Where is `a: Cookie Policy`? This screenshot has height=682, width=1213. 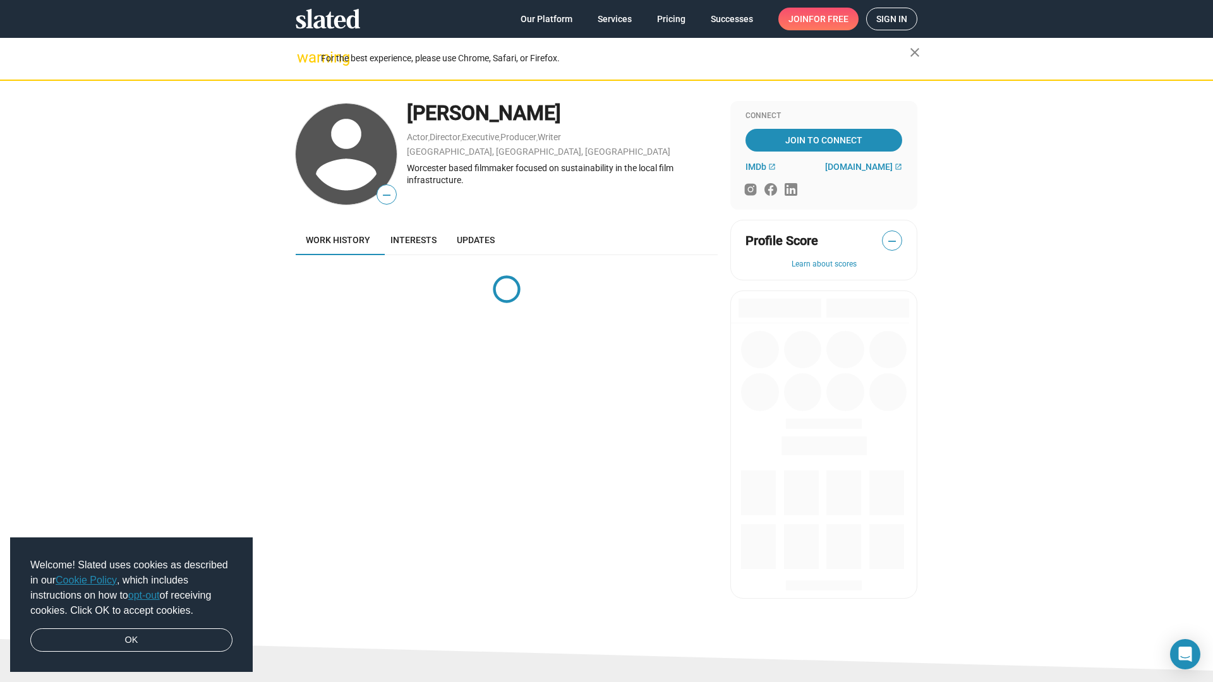
a: Cookie Policy is located at coordinates (86, 580).